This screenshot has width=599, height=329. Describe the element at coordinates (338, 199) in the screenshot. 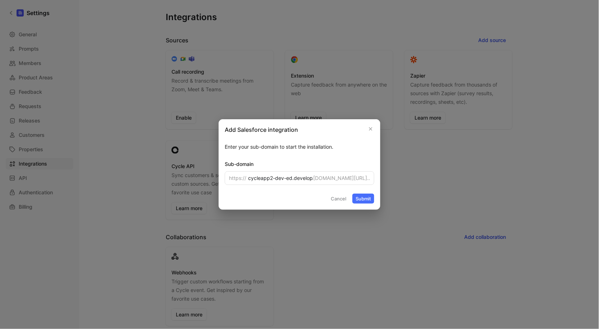

I see `button: Cancel` at that location.